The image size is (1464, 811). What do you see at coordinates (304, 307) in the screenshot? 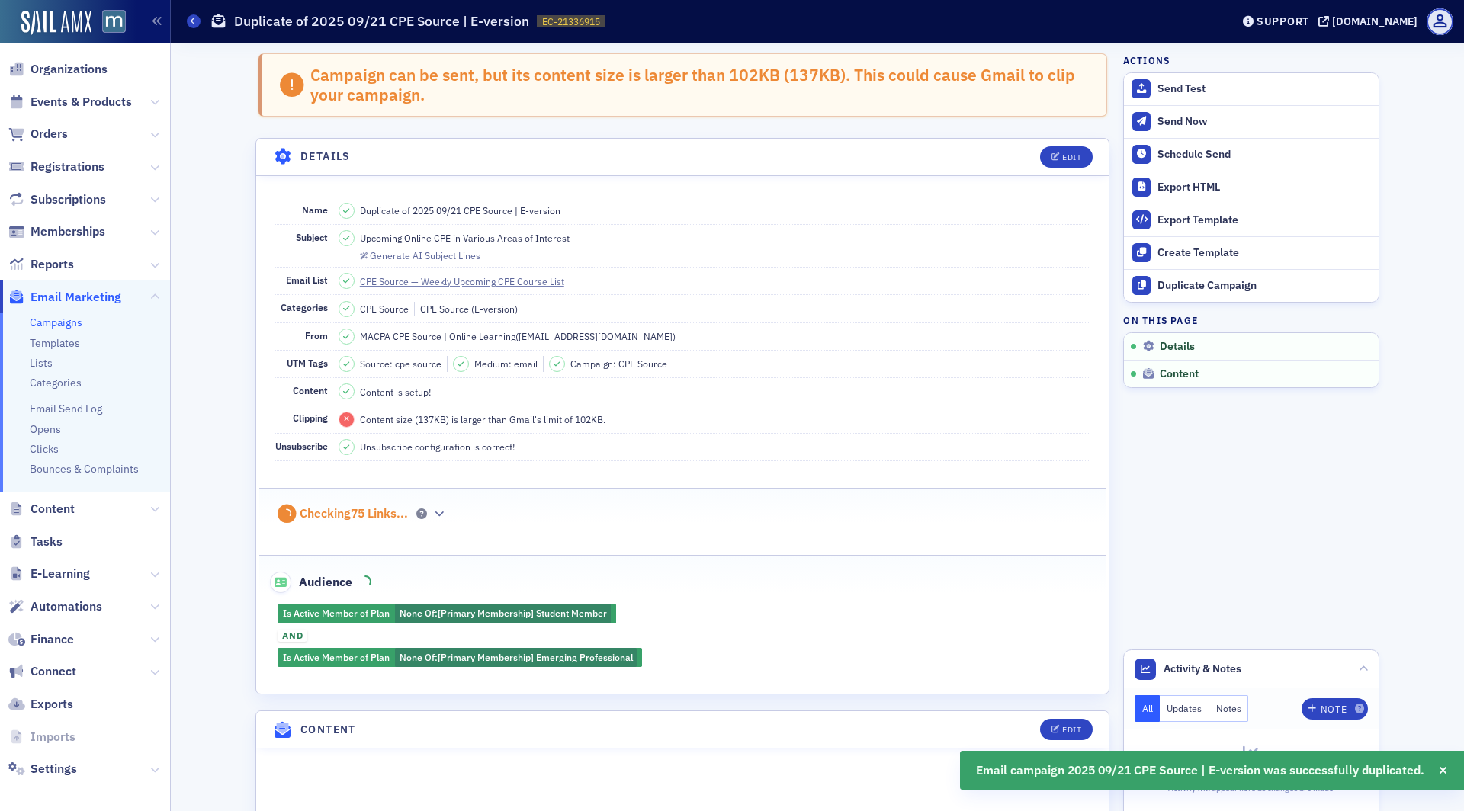
I see `span: Categories` at bounding box center [304, 307].